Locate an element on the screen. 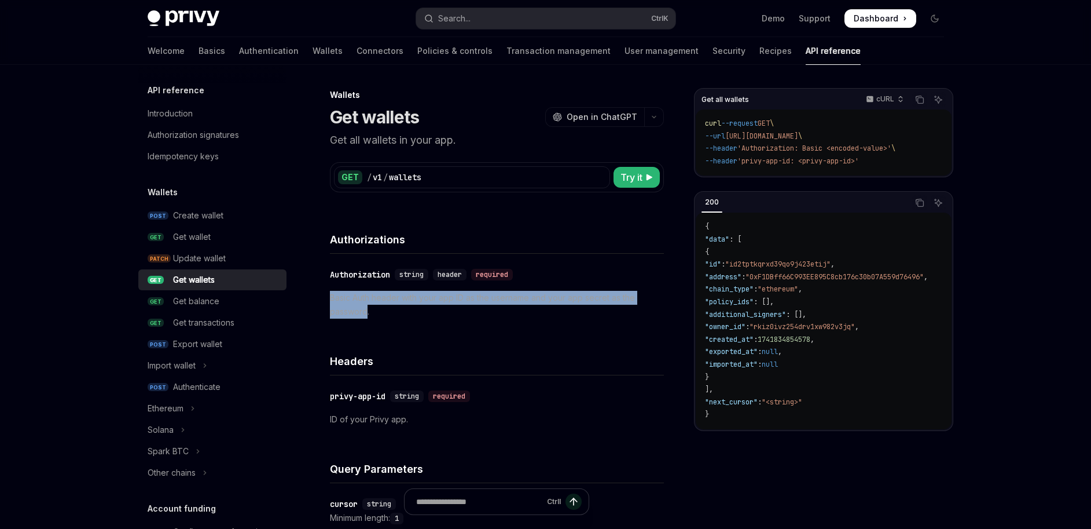  span: --url is located at coordinates (715, 136).